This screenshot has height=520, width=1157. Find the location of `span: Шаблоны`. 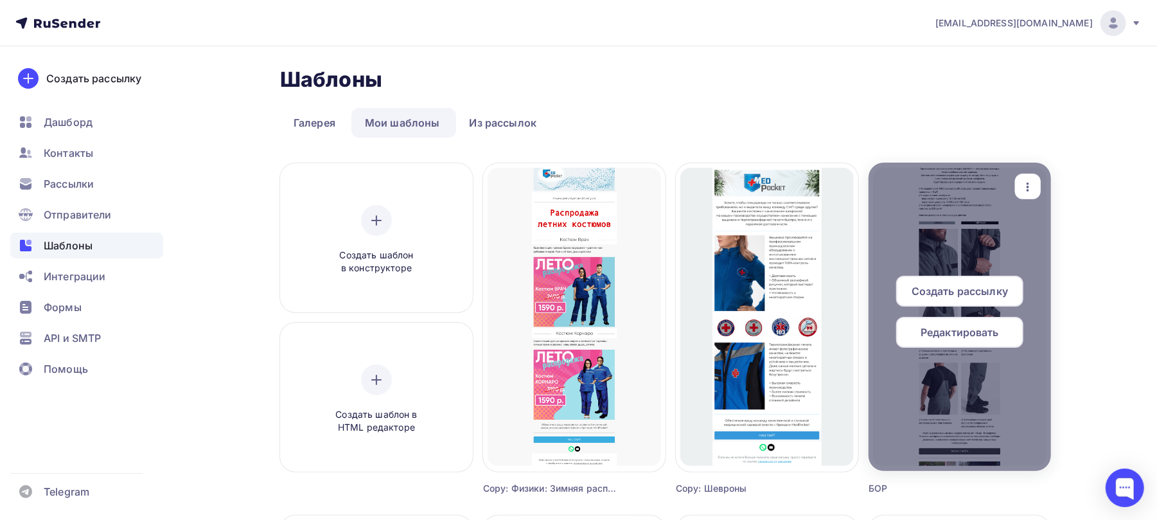

span: Шаблоны is located at coordinates (68, 245).